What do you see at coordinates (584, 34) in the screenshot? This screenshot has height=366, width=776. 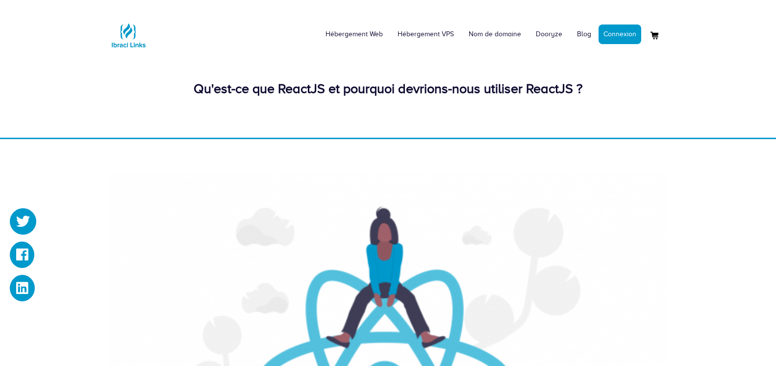 I see `a: Blog` at bounding box center [584, 34].